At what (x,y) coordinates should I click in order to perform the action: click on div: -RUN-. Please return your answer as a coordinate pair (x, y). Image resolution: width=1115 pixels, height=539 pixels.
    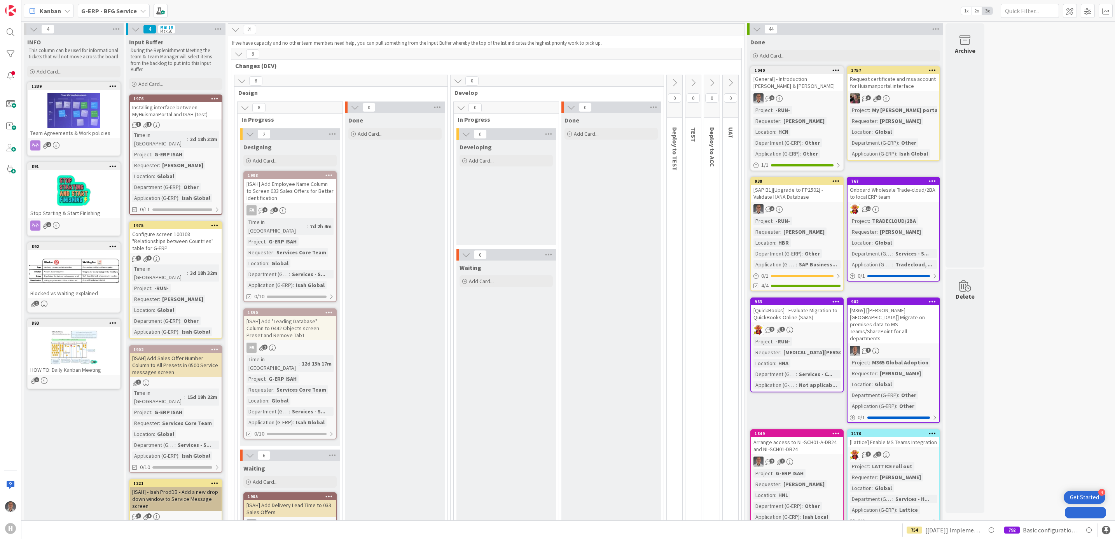
    Looking at the image, I should click on (783, 110).